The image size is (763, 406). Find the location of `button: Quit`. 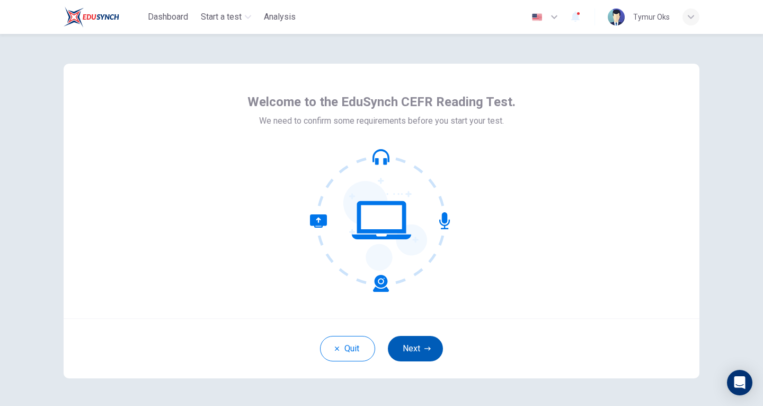

button: Quit is located at coordinates (348, 348).